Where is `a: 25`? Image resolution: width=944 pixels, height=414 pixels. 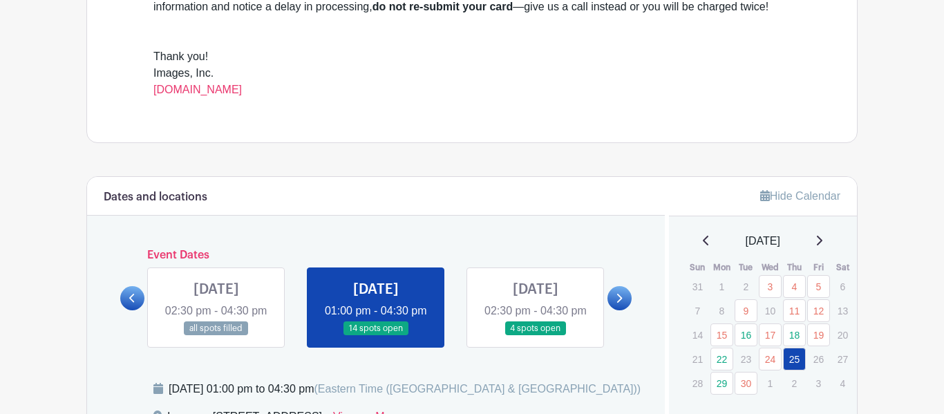 a: 25 is located at coordinates (794, 359).